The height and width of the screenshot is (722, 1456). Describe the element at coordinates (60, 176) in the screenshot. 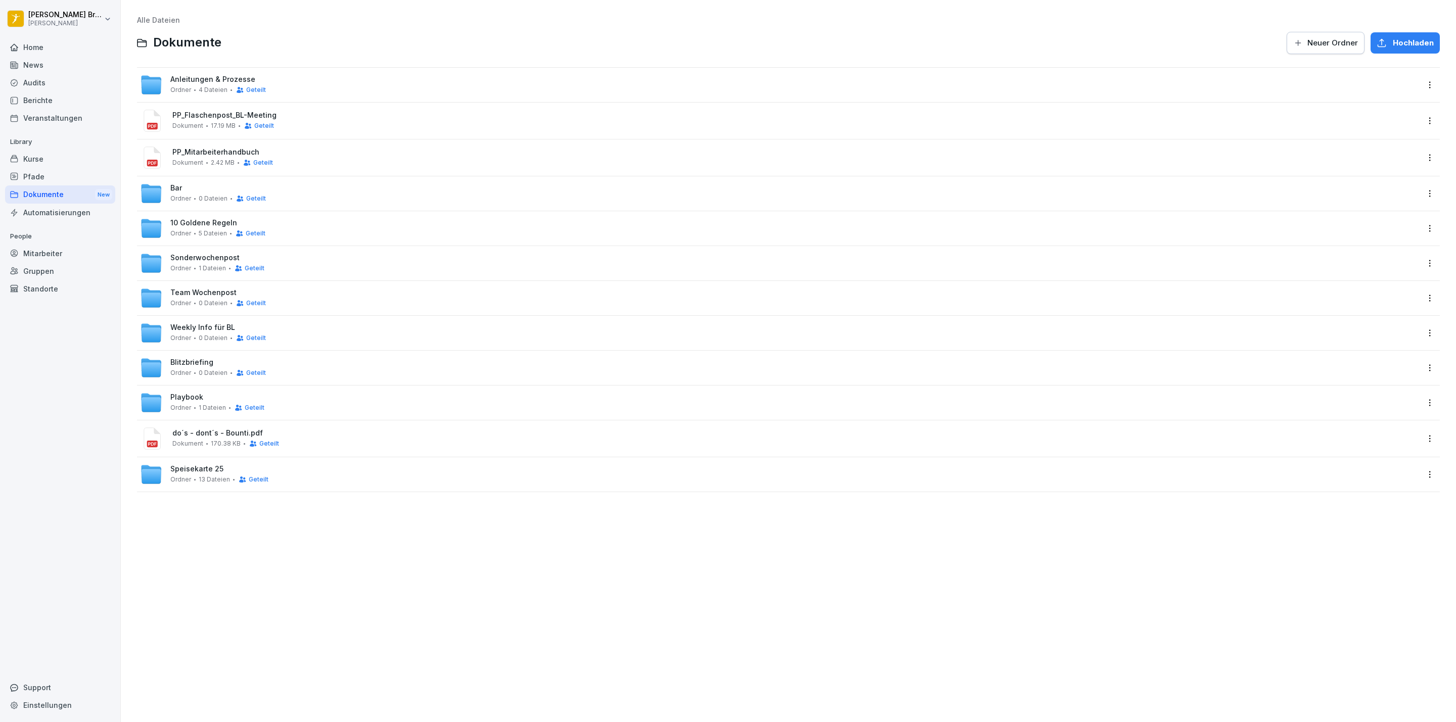

I see `a: Pfade` at that location.